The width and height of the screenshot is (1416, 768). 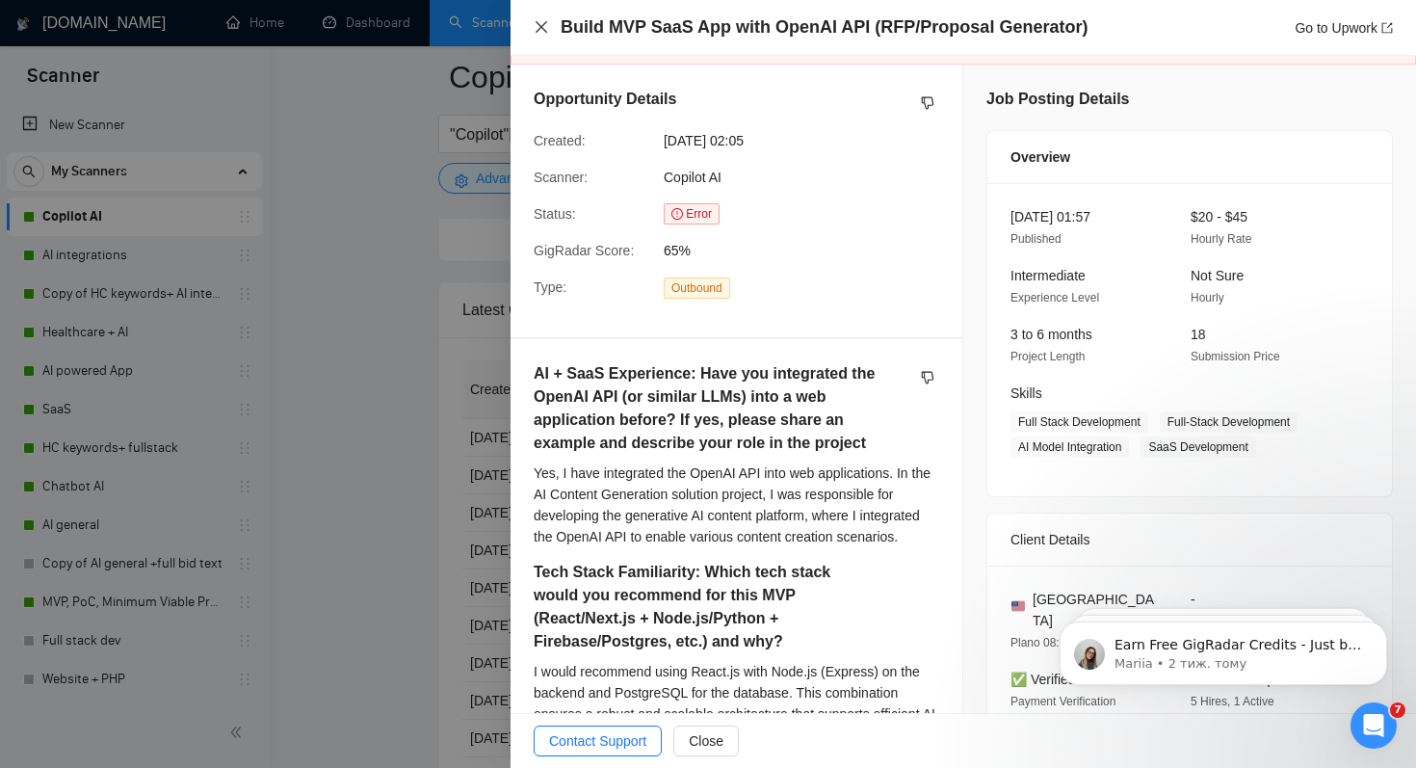 What do you see at coordinates (1062, 701) in the screenshot?
I see `span: Payment Verification` at bounding box center [1062, 701].